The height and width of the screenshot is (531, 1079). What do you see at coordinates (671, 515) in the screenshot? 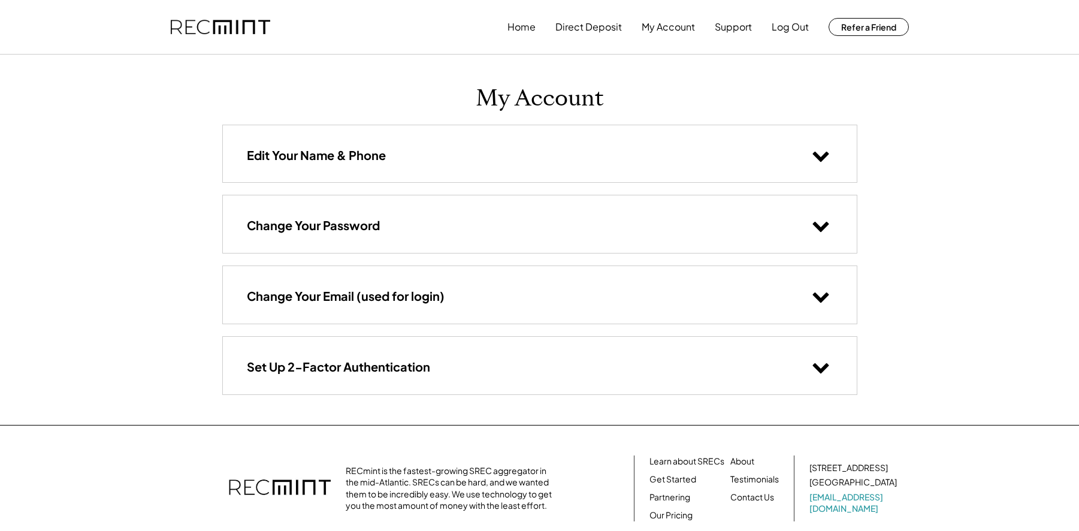
I see `a: Our Pricing` at bounding box center [671, 515].